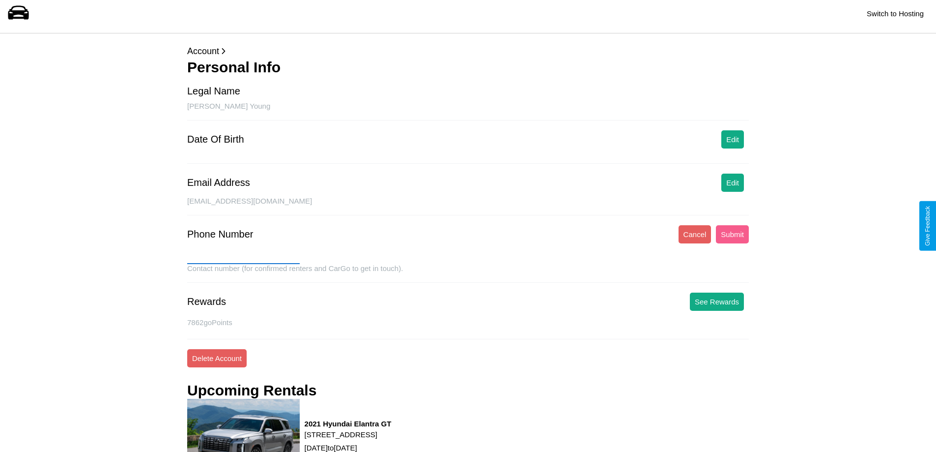 The width and height of the screenshot is (936, 452). What do you see at coordinates (219, 182) in the screenshot?
I see `div: Email Address` at bounding box center [219, 182].